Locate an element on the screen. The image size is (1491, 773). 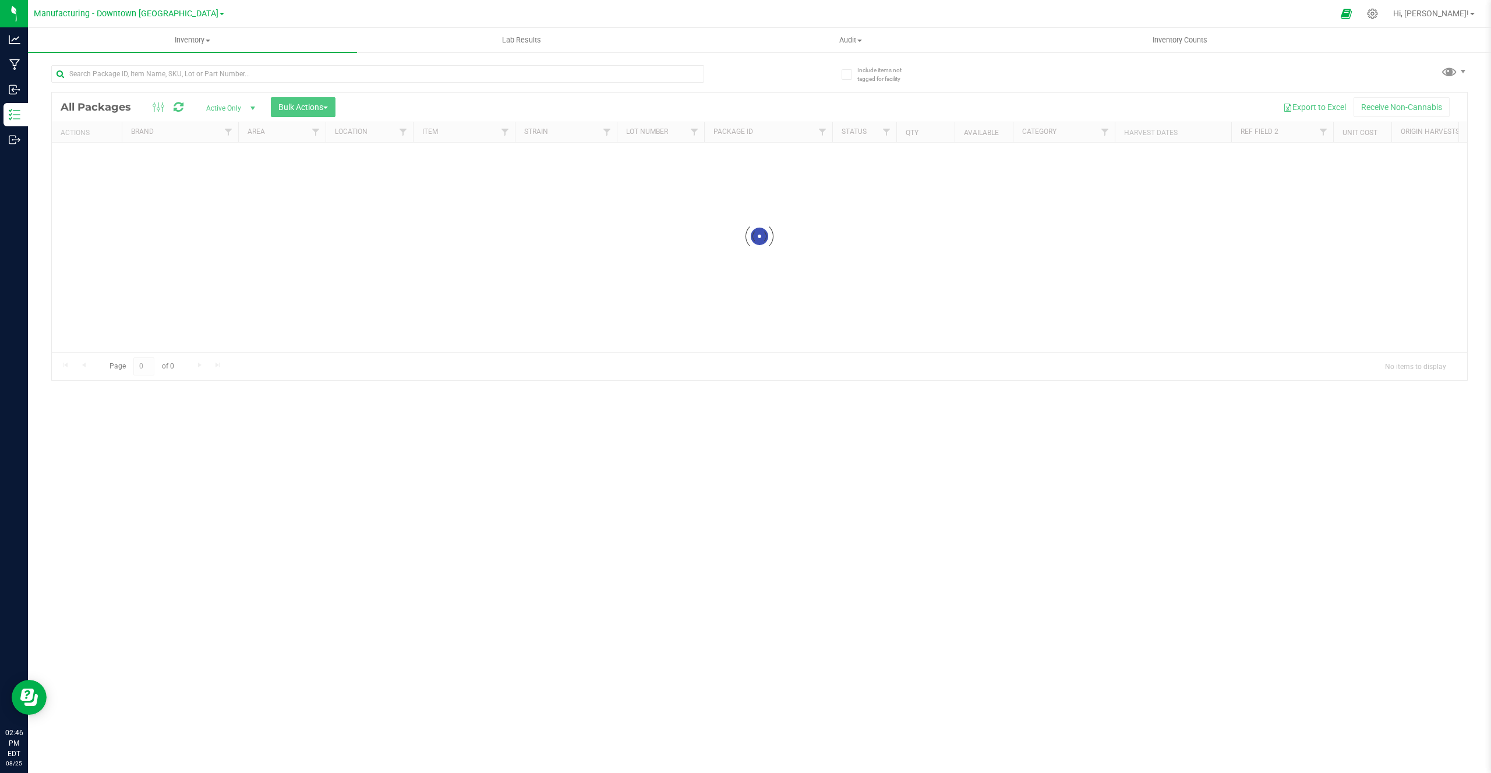
a: Audit is located at coordinates (850, 40).